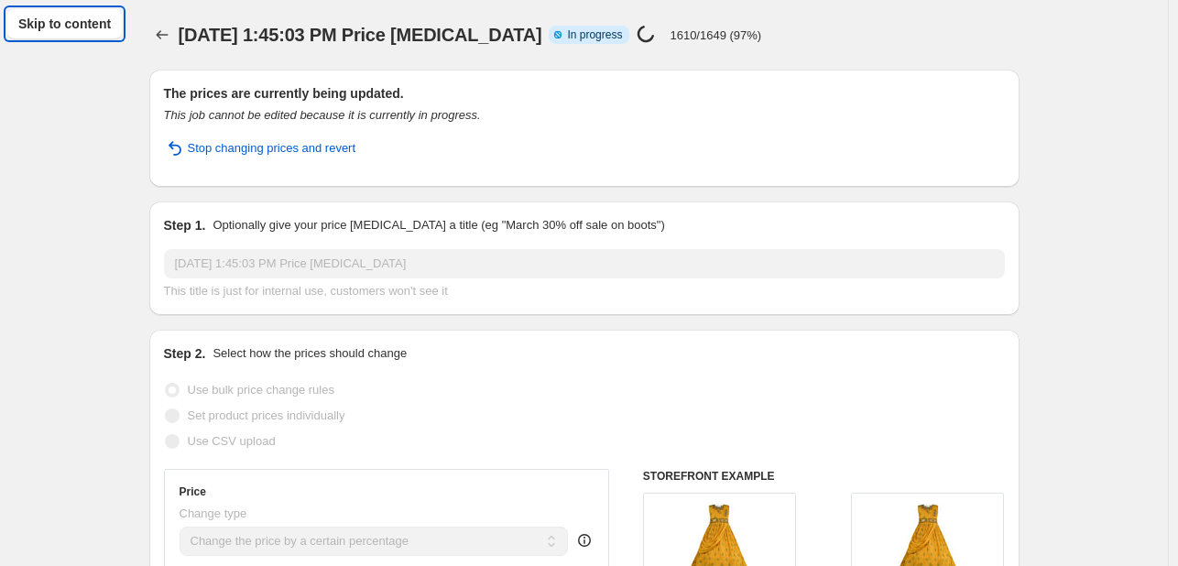 This screenshot has height=566, width=1178. I want to click on h2: Step 1., so click(185, 225).